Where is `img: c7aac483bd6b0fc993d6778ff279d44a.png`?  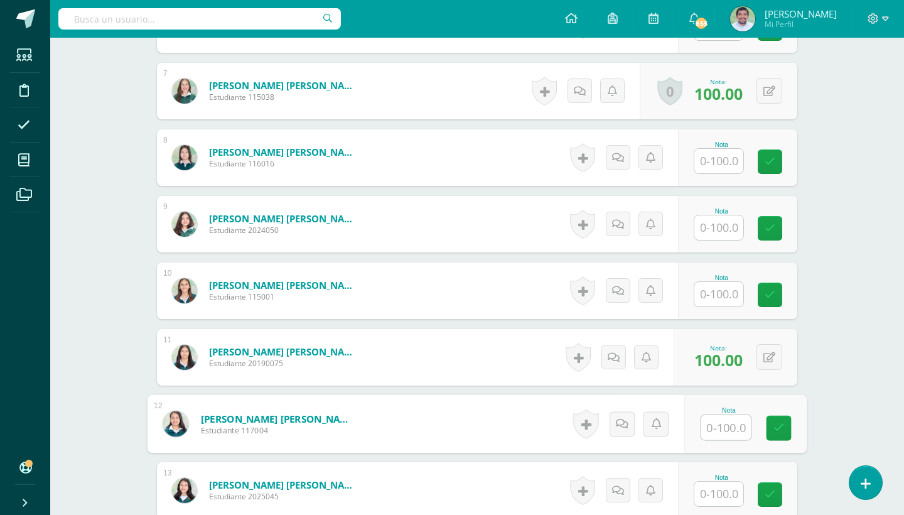
img: c7aac483bd6b0fc993d6778ff279d44a.png is located at coordinates (185, 91).